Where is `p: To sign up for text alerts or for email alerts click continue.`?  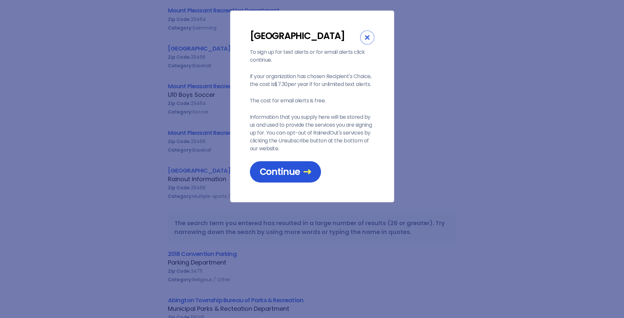 p: To sign up for text alerts or for email alerts click continue. is located at coordinates (312, 56).